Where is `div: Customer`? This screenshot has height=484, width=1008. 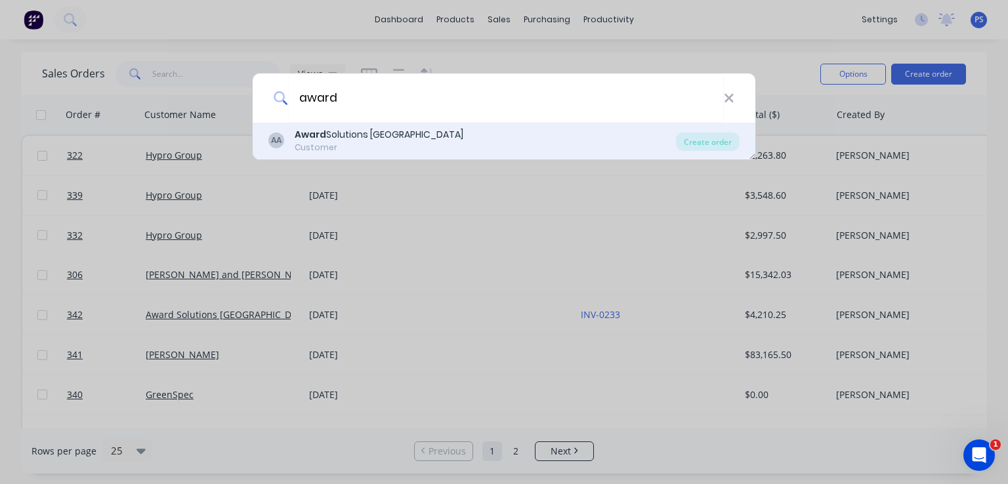 div: Customer is located at coordinates (379, 148).